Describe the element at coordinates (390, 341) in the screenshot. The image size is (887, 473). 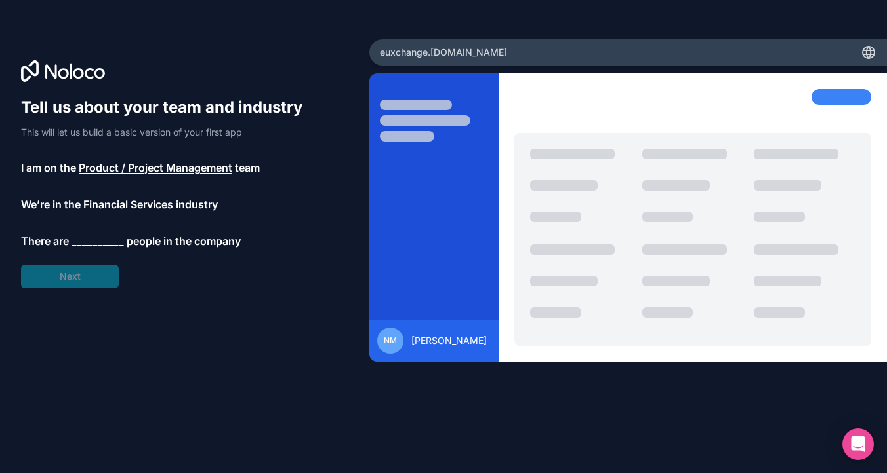
I see `span: NM` at that location.